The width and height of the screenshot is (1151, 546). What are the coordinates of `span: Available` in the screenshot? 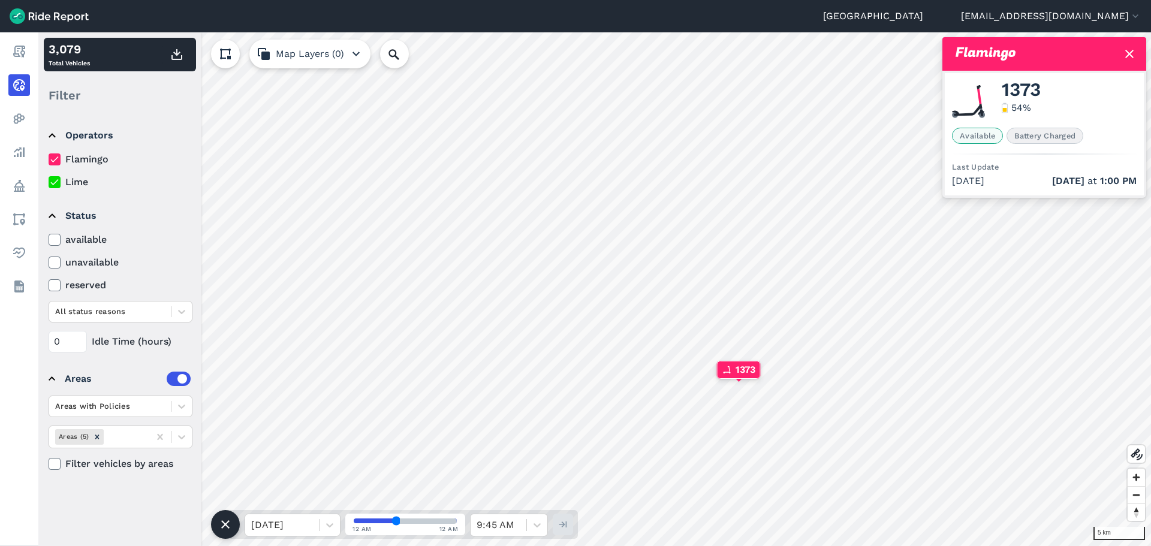 It's located at (977, 135).